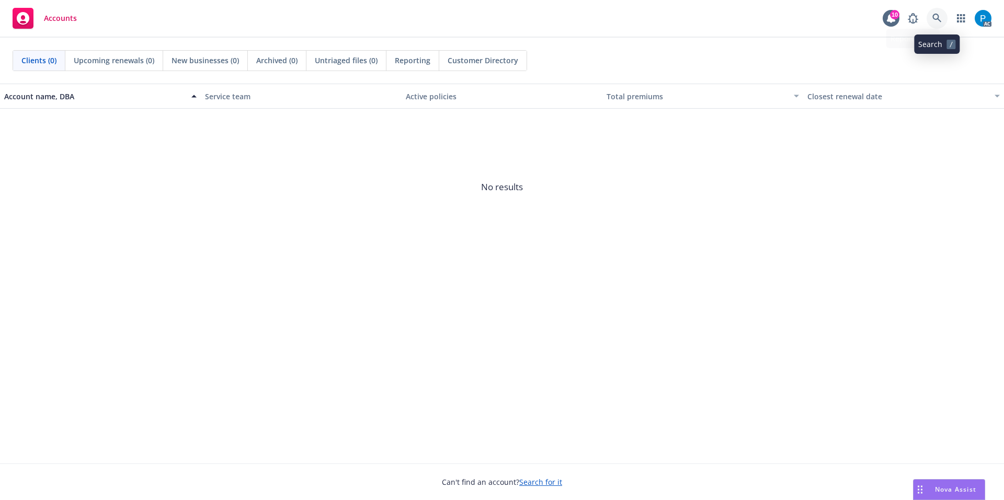  I want to click on span: Can't find an account?, so click(502, 482).